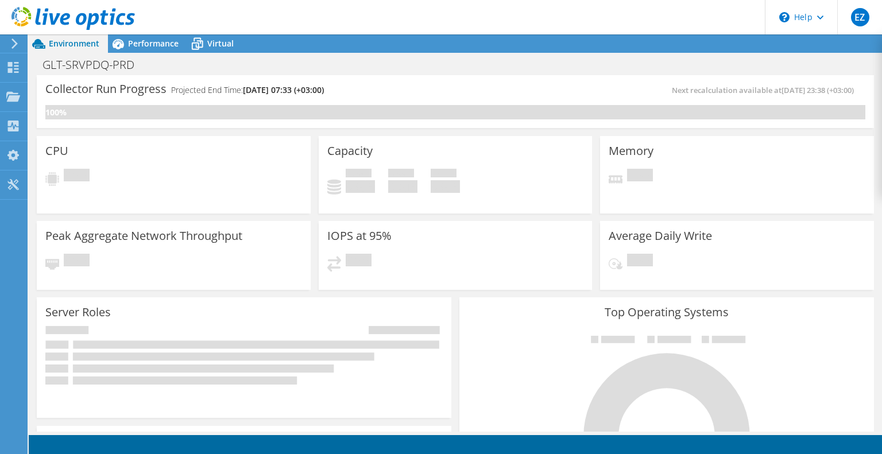 Image resolution: width=882 pixels, height=454 pixels. I want to click on span: EZ, so click(861, 17).